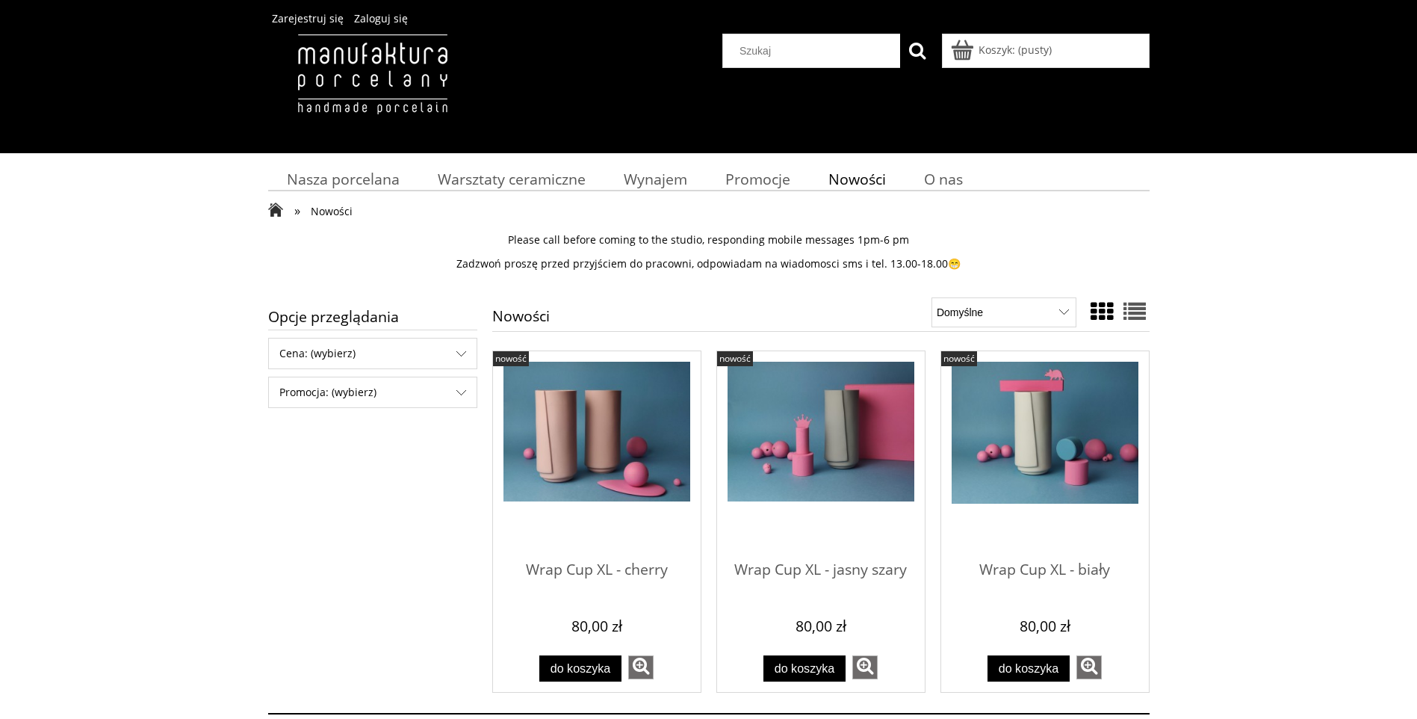 The image size is (1417, 719). What do you see at coordinates (381, 18) in the screenshot?
I see `span: Zaloguj się` at bounding box center [381, 18].